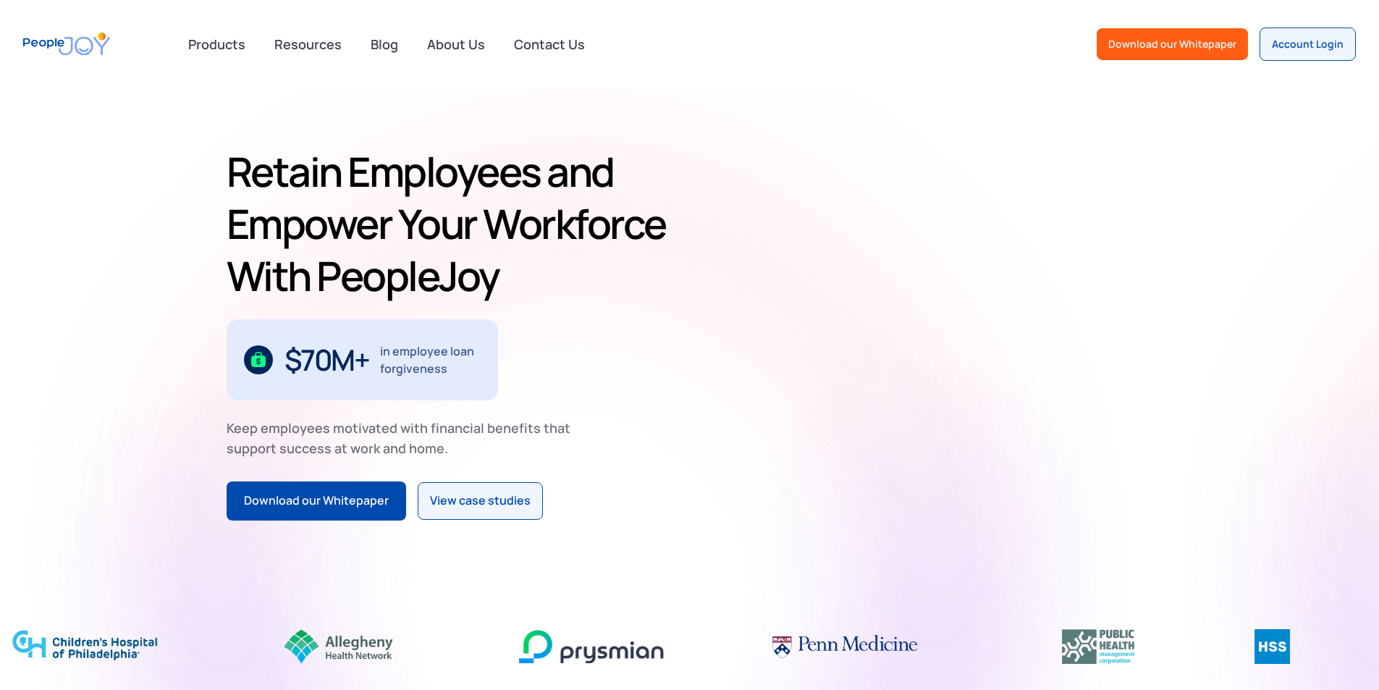  What do you see at coordinates (362, 360) in the screenshot?
I see `div: 1 / 3` at bounding box center [362, 360].